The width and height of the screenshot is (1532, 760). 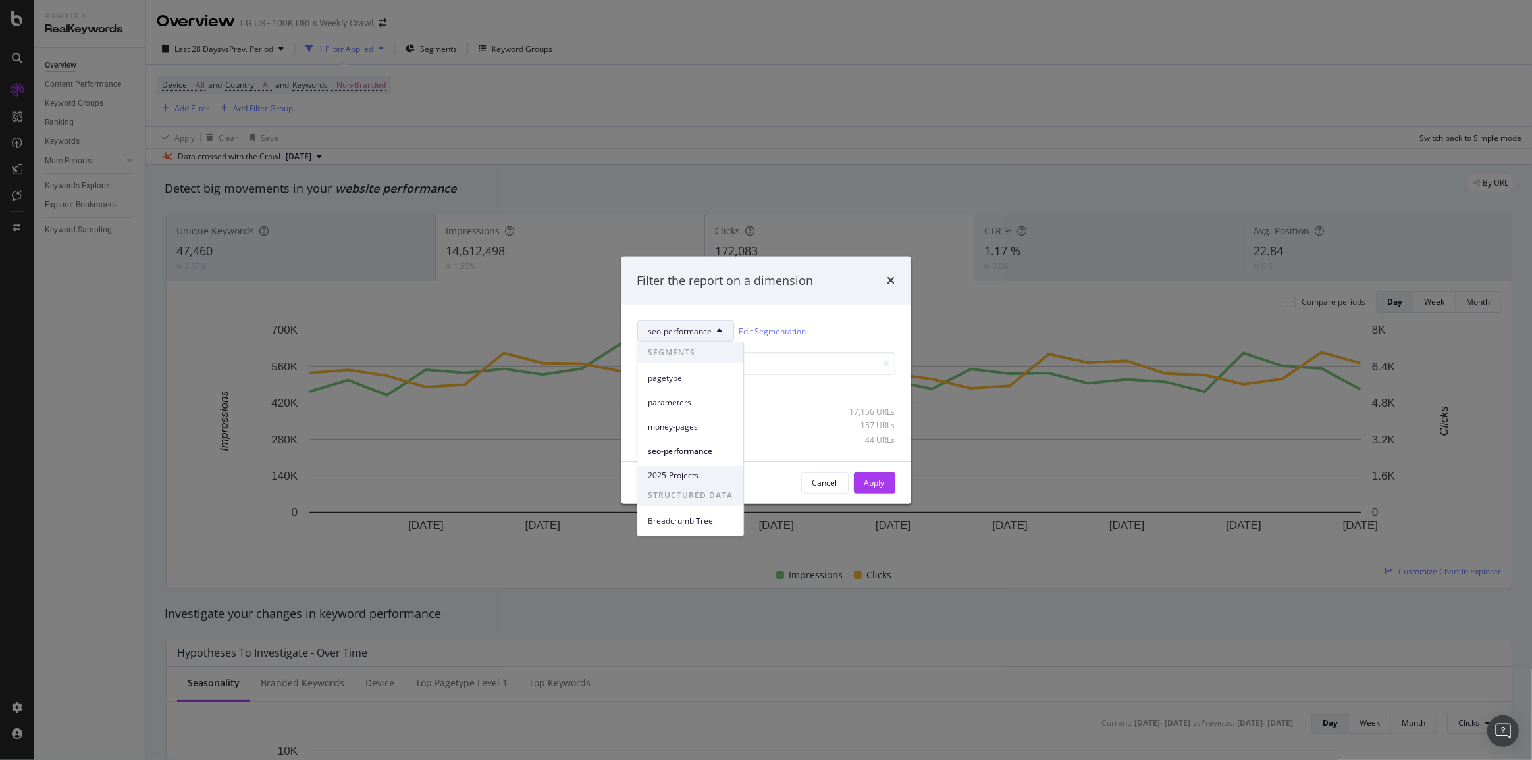 I want to click on div: Apply, so click(x=874, y=483).